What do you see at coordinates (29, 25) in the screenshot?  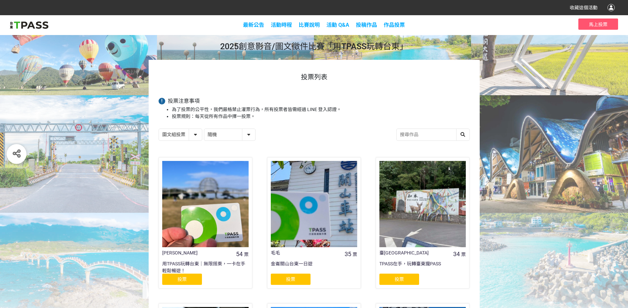 I see `img: 2025創意影音/圖文徵件比賽「用TPASS玩轉台東」` at bounding box center [29, 25].